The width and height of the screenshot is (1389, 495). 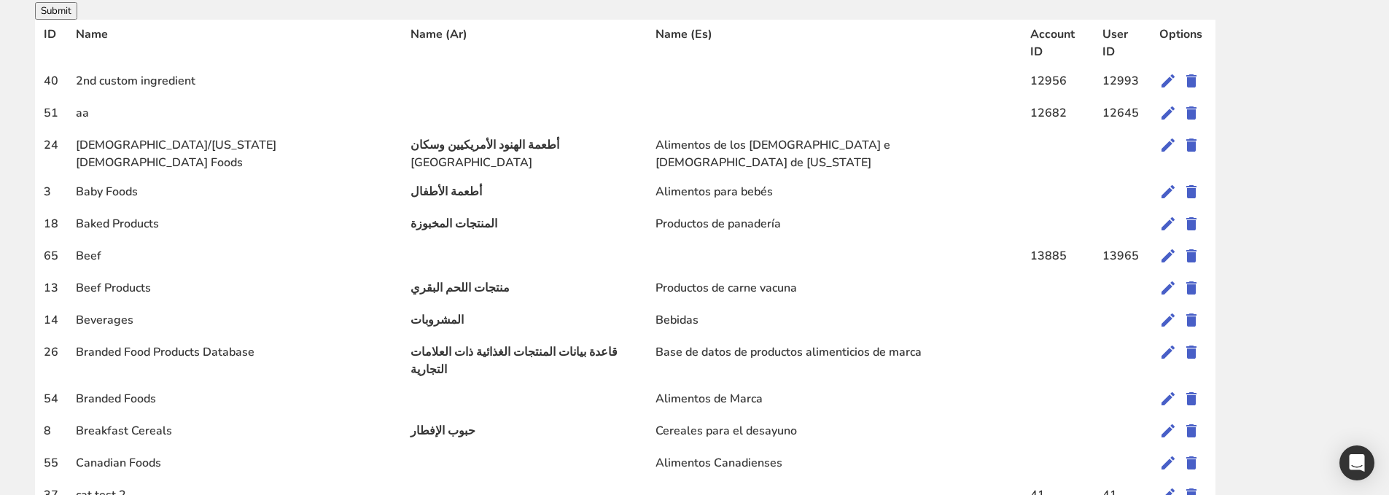 What do you see at coordinates (1115, 43) in the screenshot?
I see `b: User ID` at bounding box center [1115, 43].